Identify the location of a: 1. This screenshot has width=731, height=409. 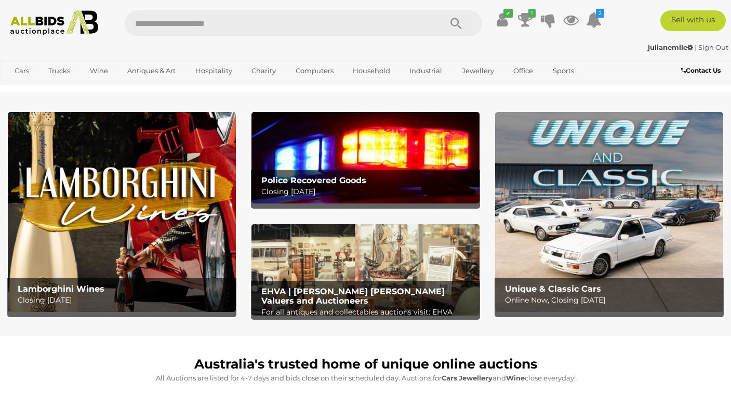
(525, 20).